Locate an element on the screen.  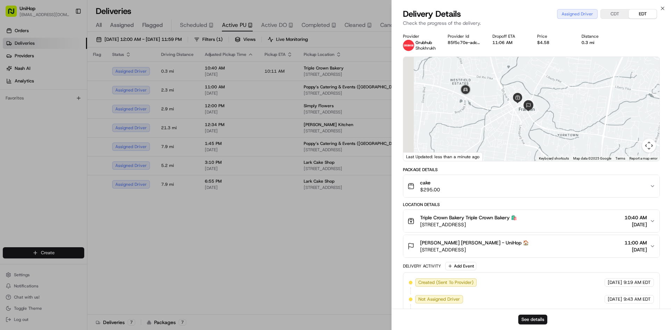
img: Google is located at coordinates (416, 156).